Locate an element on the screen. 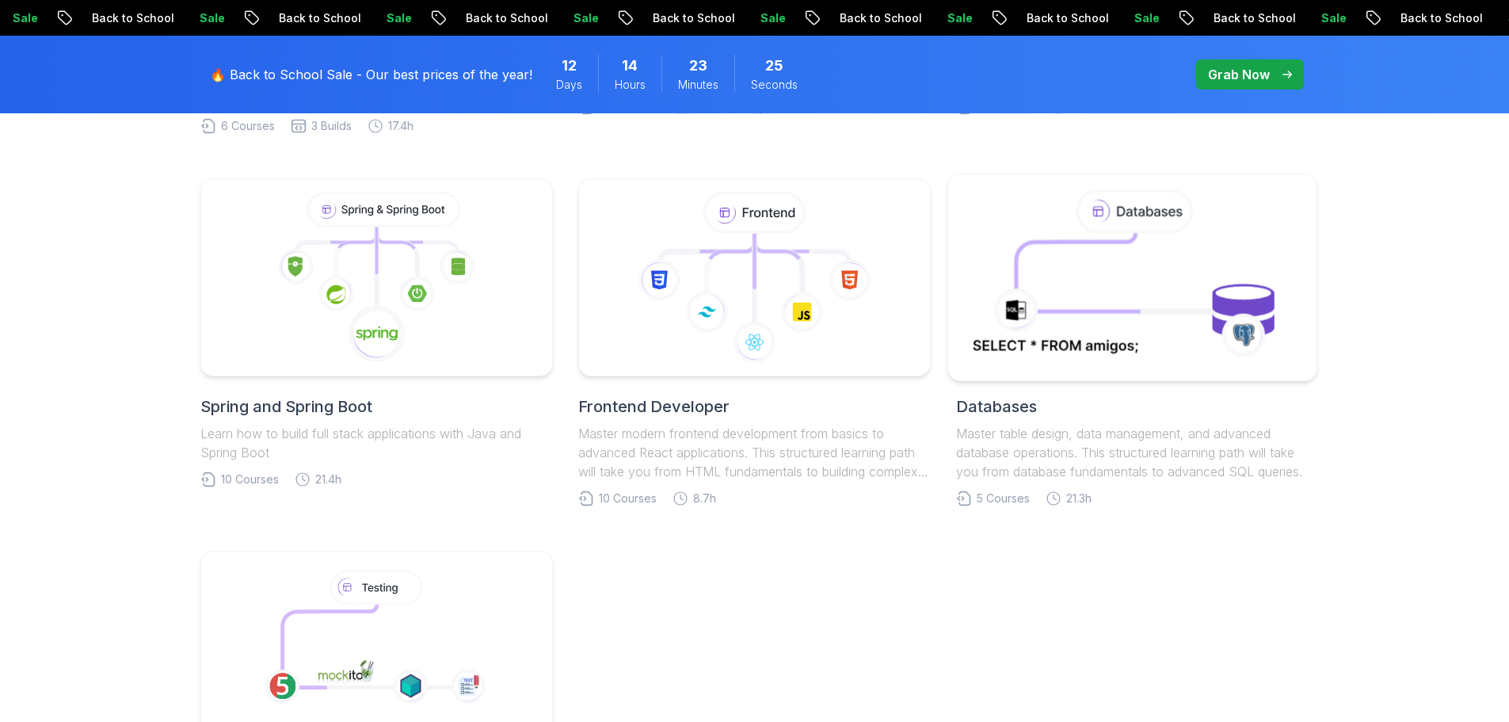 The width and height of the screenshot is (1509, 722). span: Days is located at coordinates (569, 85).